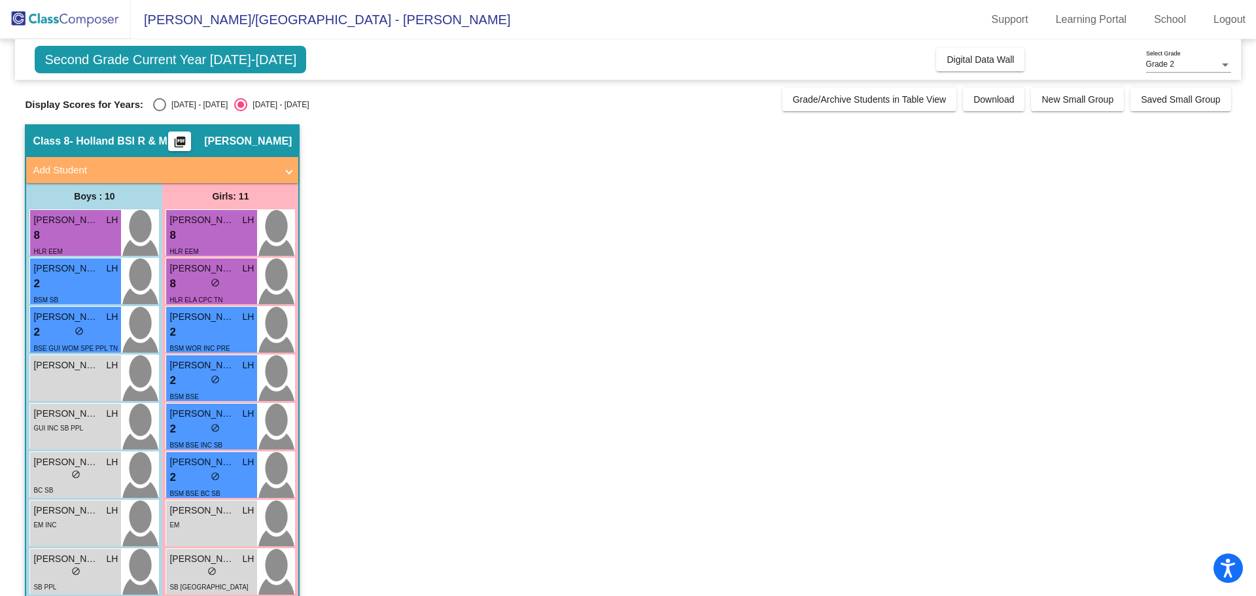 The image size is (1256, 596). What do you see at coordinates (1091, 20) in the screenshot?
I see `a: Learning Portal` at bounding box center [1091, 20].